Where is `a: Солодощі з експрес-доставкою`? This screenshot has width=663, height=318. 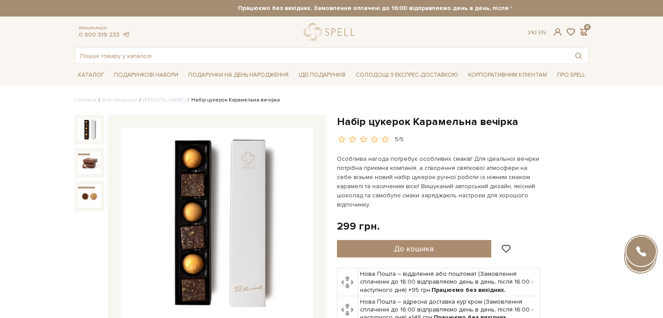 a: Солодощі з експрес-доставкою is located at coordinates (407, 75).